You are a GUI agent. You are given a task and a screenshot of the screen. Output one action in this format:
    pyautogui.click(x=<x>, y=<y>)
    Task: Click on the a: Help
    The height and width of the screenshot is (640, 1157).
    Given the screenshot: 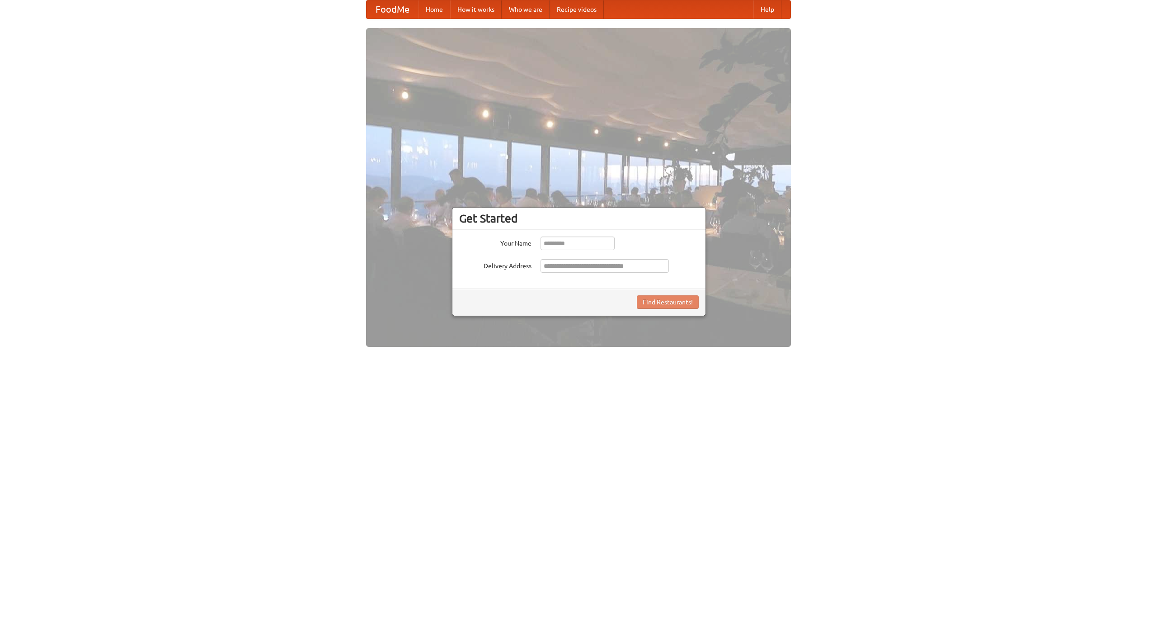 What is the action you would take?
    pyautogui.click(x=768, y=9)
    